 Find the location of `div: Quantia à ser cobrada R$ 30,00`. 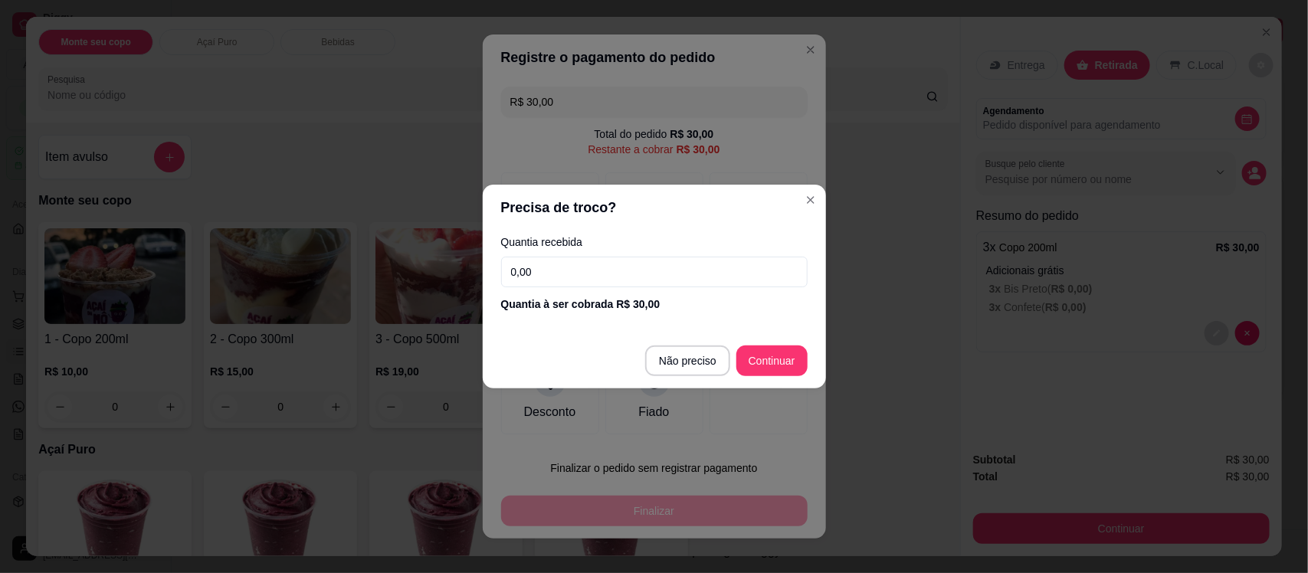

div: Quantia à ser cobrada R$ 30,00 is located at coordinates (654, 304).